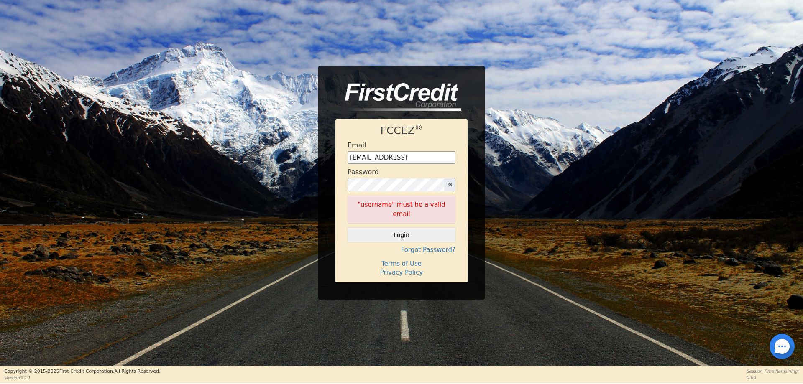 The image size is (803, 384). What do you see at coordinates (396, 185) in the screenshot?
I see `input: password` at bounding box center [396, 185].